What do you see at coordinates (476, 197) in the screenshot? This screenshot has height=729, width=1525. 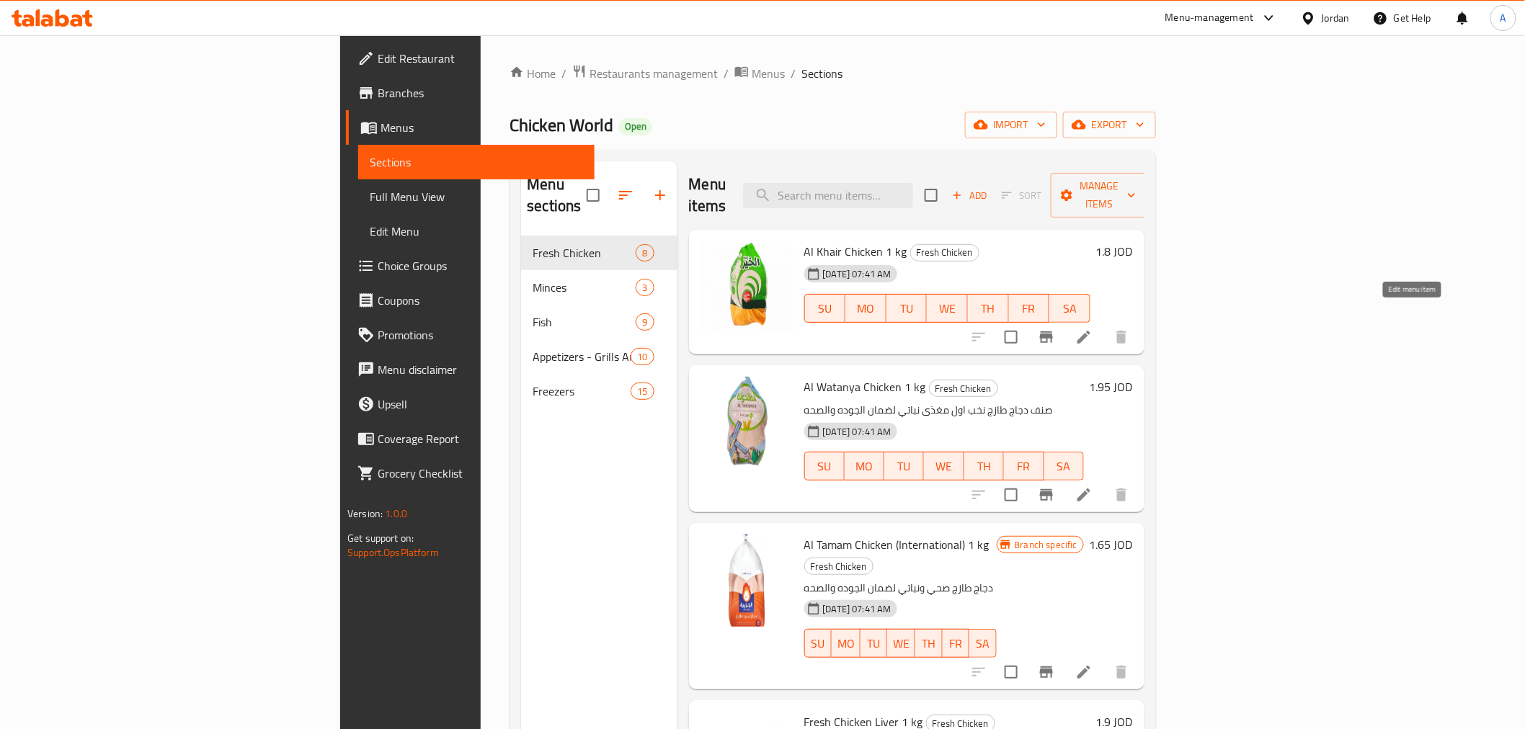 I see `span: Full Menu View` at bounding box center [476, 197].